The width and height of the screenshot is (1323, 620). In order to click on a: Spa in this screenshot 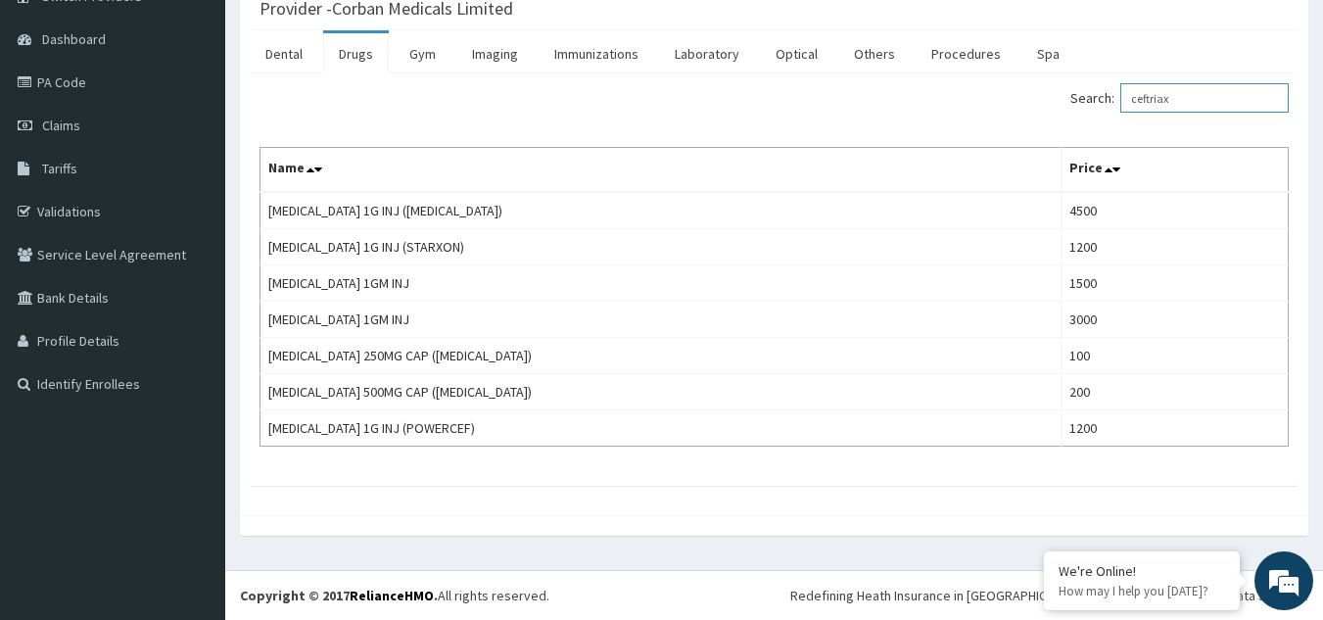, I will do `click(1047, 54)`.